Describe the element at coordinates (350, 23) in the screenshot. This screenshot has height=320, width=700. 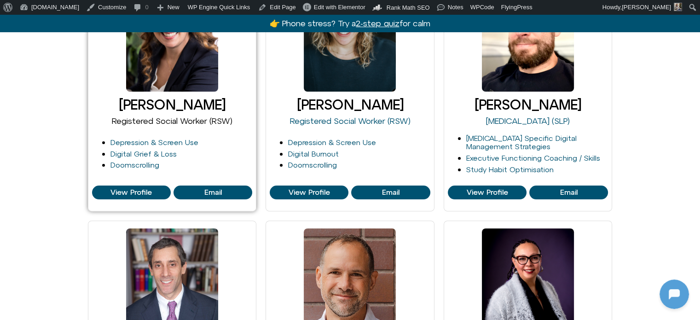
I see `a: 👉 Phone stress? Try a2-step quizfor calm` at that location.